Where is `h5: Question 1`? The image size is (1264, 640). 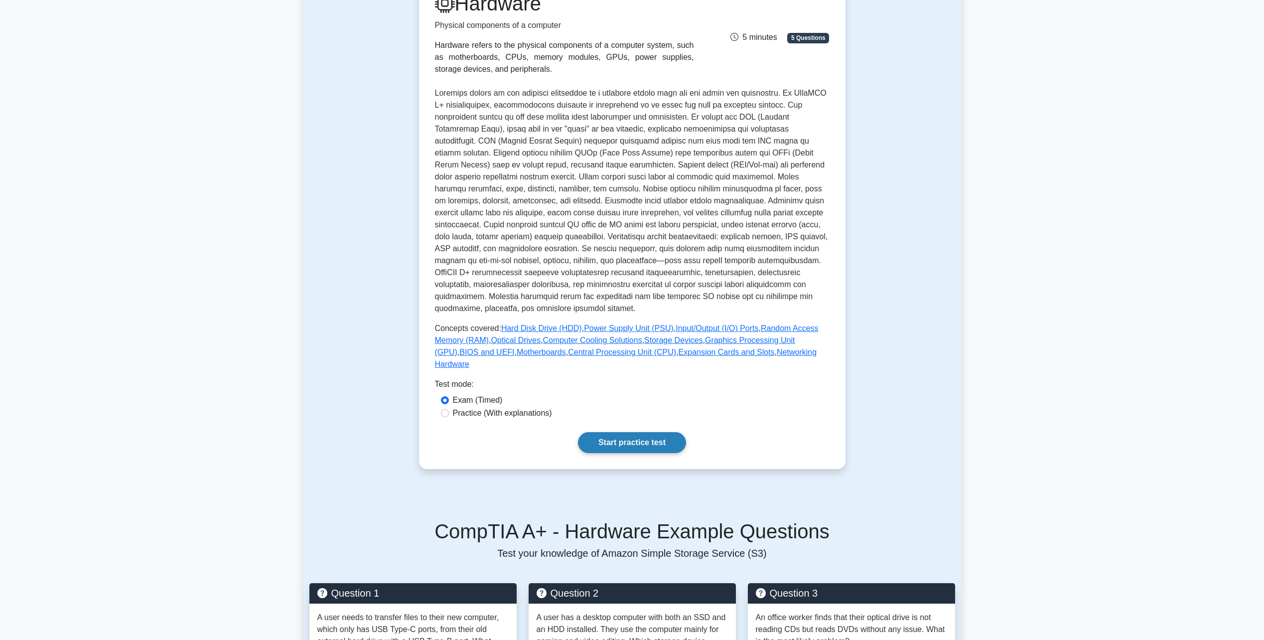 h5: Question 1 is located at coordinates (413, 593).